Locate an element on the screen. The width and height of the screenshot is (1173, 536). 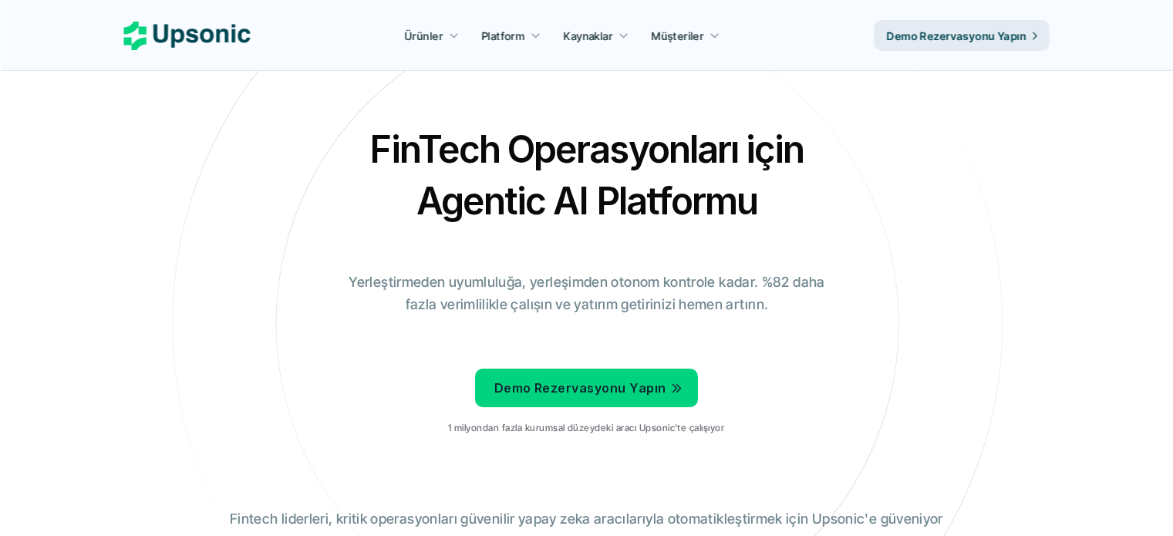
font: FinTech Operasyonları için Agentic AI Platformu is located at coordinates (590, 175).